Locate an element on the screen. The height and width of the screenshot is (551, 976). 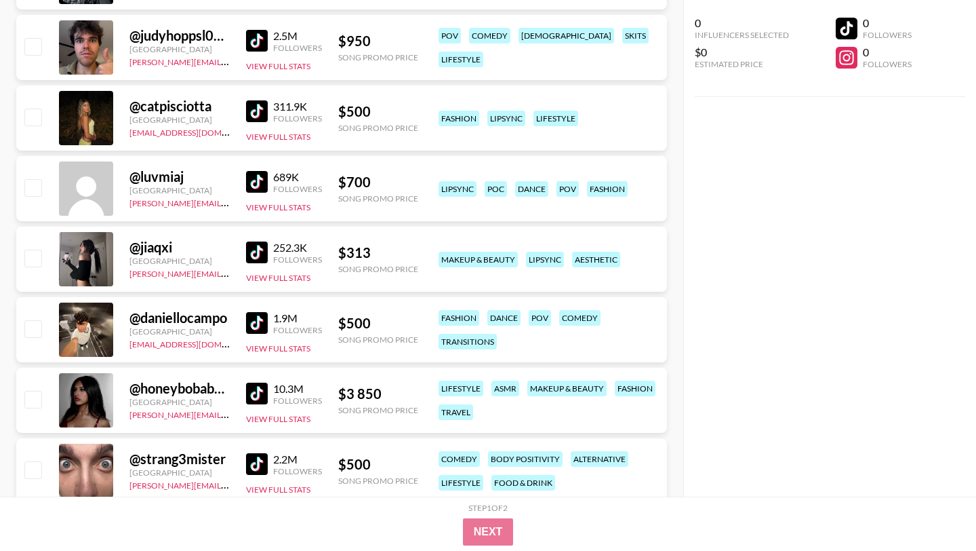
div: @ catpisciotta is located at coordinates (180, 106).